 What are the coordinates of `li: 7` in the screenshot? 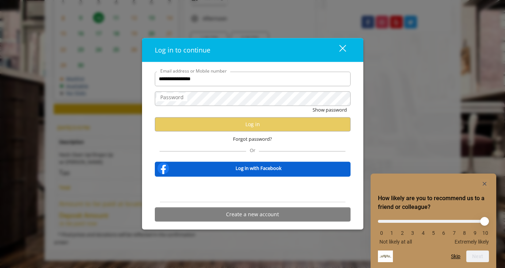 It's located at (454, 233).